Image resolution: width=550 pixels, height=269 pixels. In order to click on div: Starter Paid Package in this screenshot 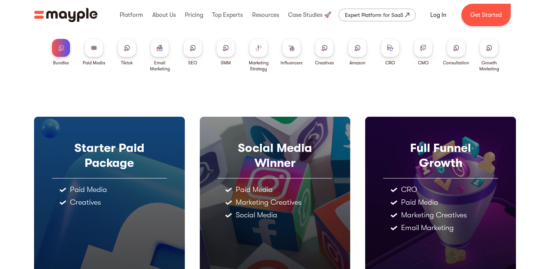, I will do `click(109, 156)`.